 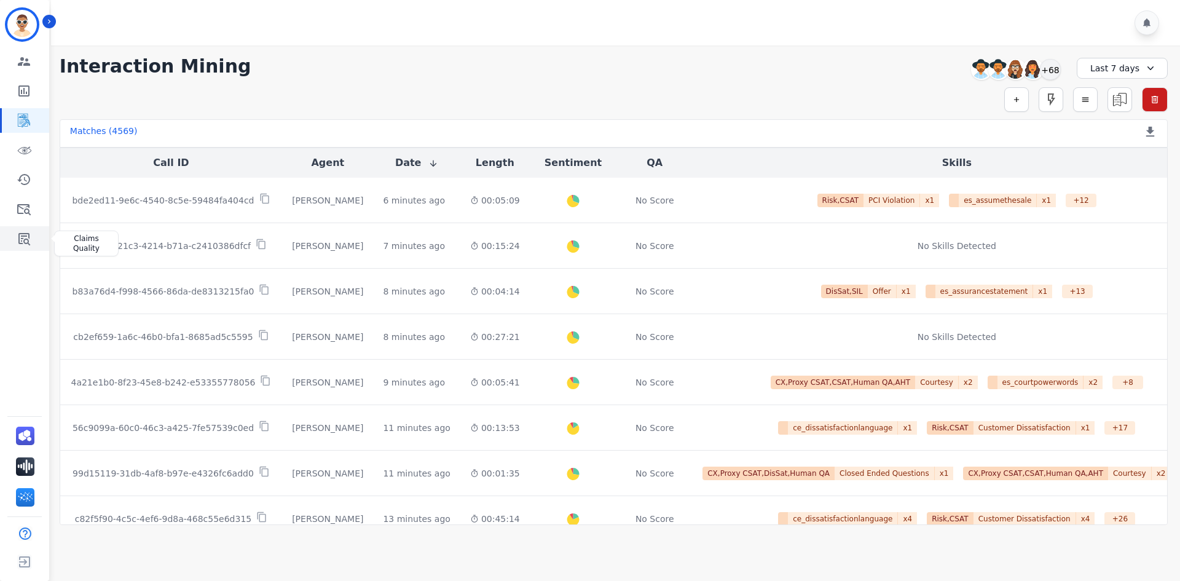 What do you see at coordinates (1120, 519) in the screenshot?
I see `div: + 26` at bounding box center [1120, 519].